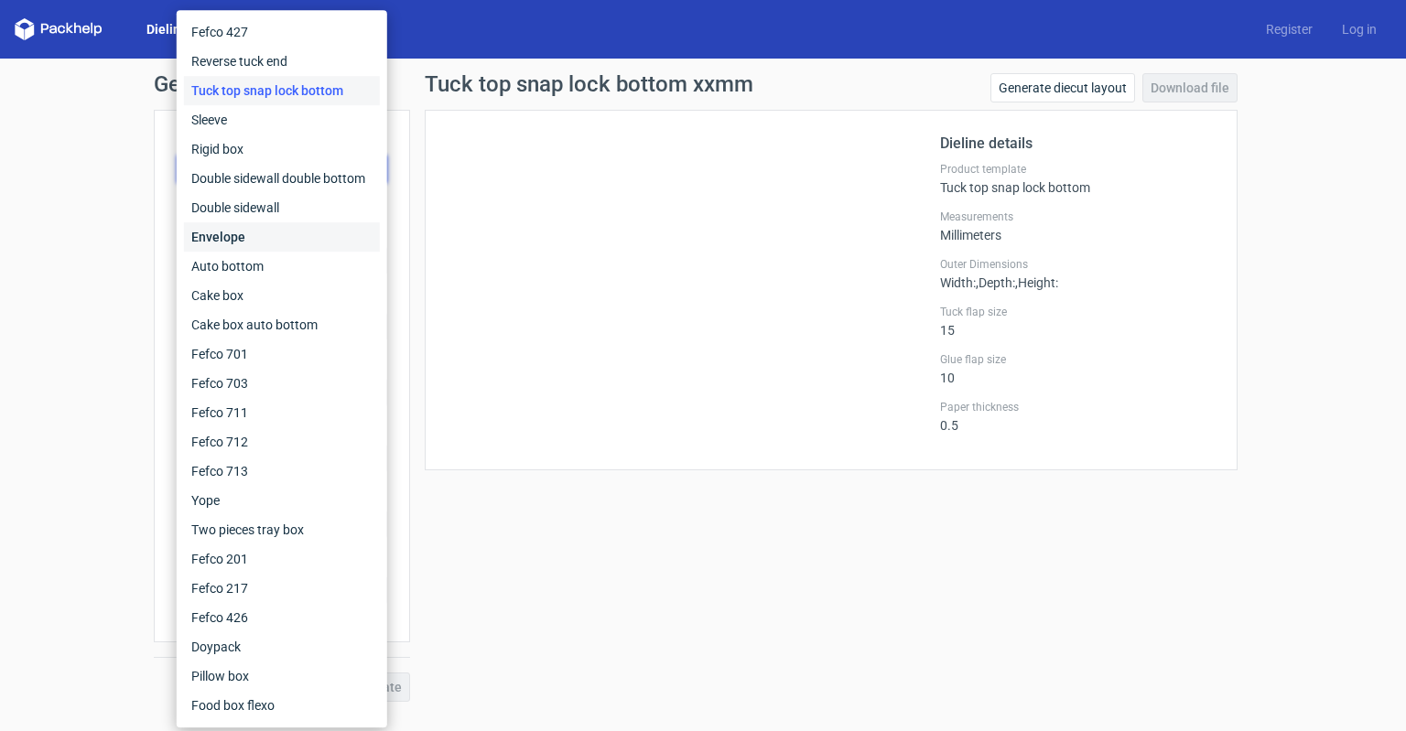 This screenshot has height=731, width=1406. What do you see at coordinates (1036, 283) in the screenshot?
I see `span: , Height :` at bounding box center [1036, 283].